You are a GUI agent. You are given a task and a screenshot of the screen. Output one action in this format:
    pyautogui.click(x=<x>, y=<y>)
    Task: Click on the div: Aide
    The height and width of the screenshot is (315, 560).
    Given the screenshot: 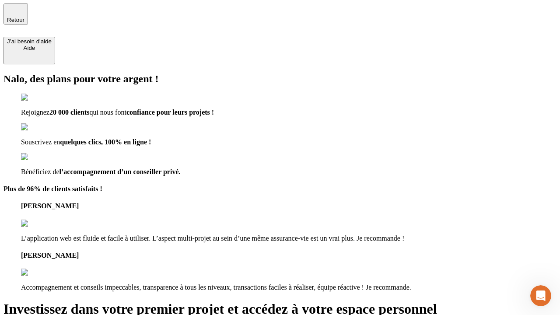 What is the action you would take?
    pyautogui.click(x=29, y=48)
    